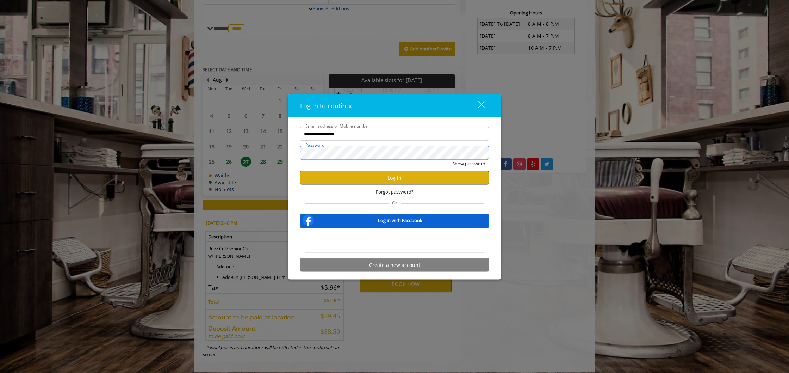 The image size is (789, 373). Describe the element at coordinates (469, 163) in the screenshot. I see `button: Show password` at that location.